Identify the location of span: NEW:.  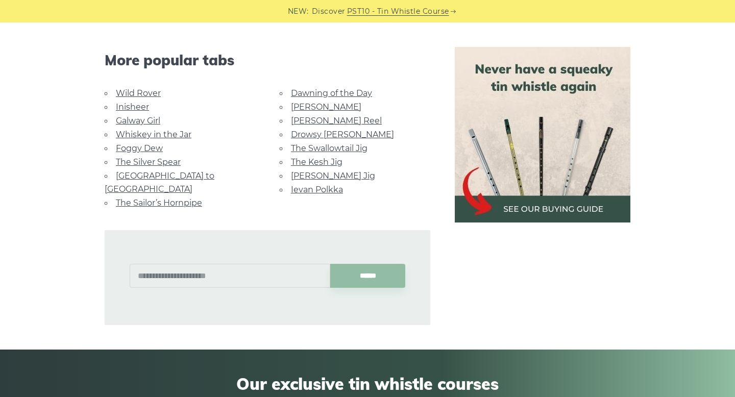
(298, 11).